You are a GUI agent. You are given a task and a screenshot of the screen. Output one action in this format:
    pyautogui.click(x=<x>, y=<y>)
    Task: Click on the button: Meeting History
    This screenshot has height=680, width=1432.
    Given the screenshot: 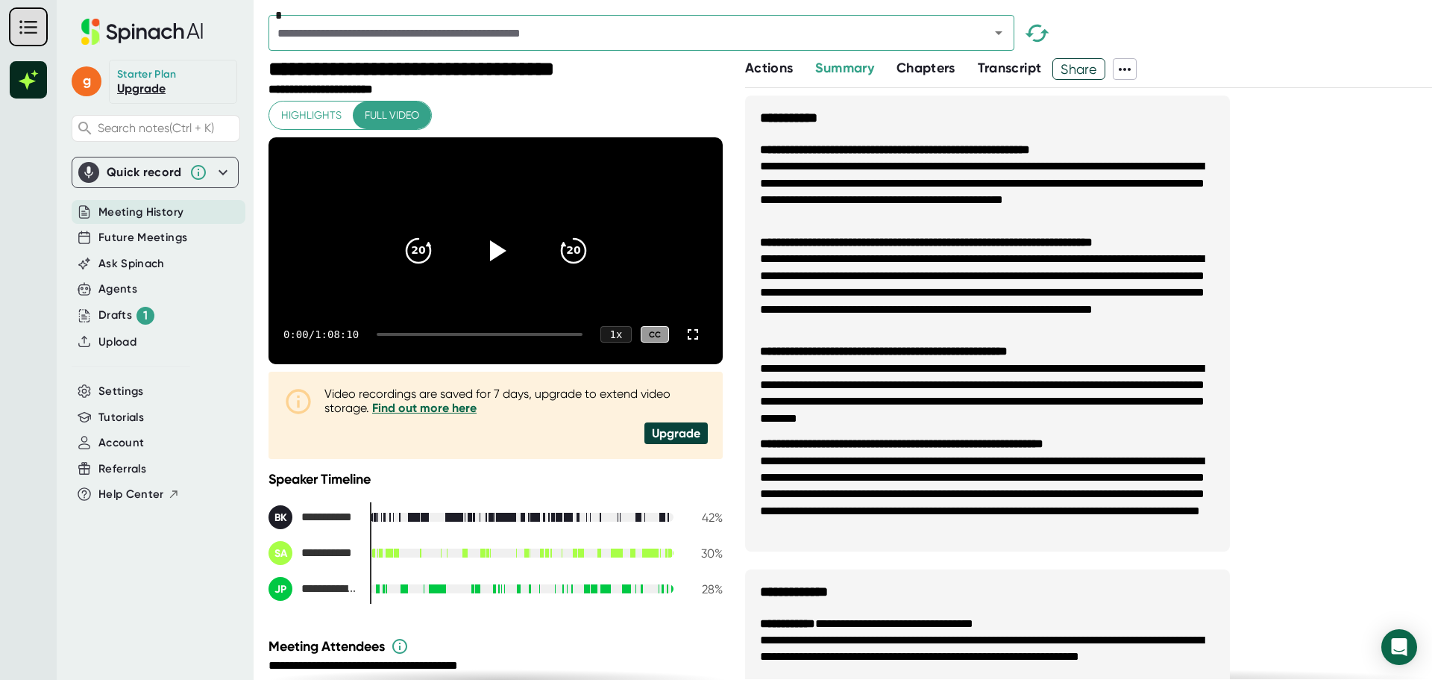 What is the action you would take?
    pyautogui.click(x=141, y=212)
    